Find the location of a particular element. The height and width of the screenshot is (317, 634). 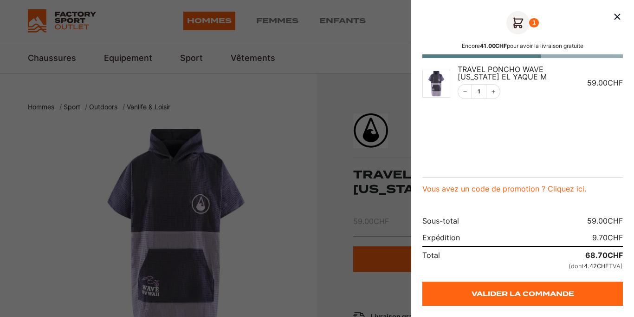

span: 4.42 is located at coordinates (596, 265).